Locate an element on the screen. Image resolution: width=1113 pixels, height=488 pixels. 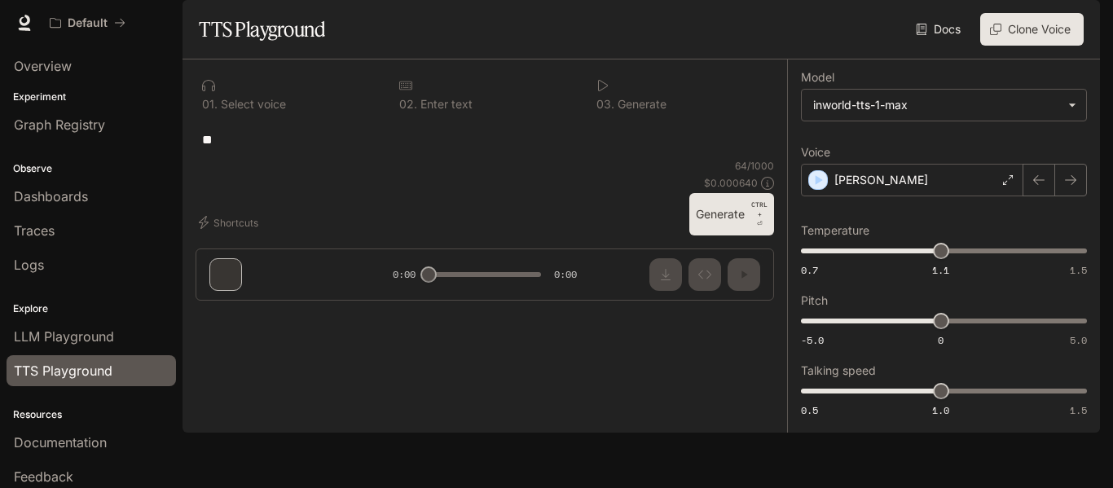
p: CTRL + is located at coordinates (759, 209).